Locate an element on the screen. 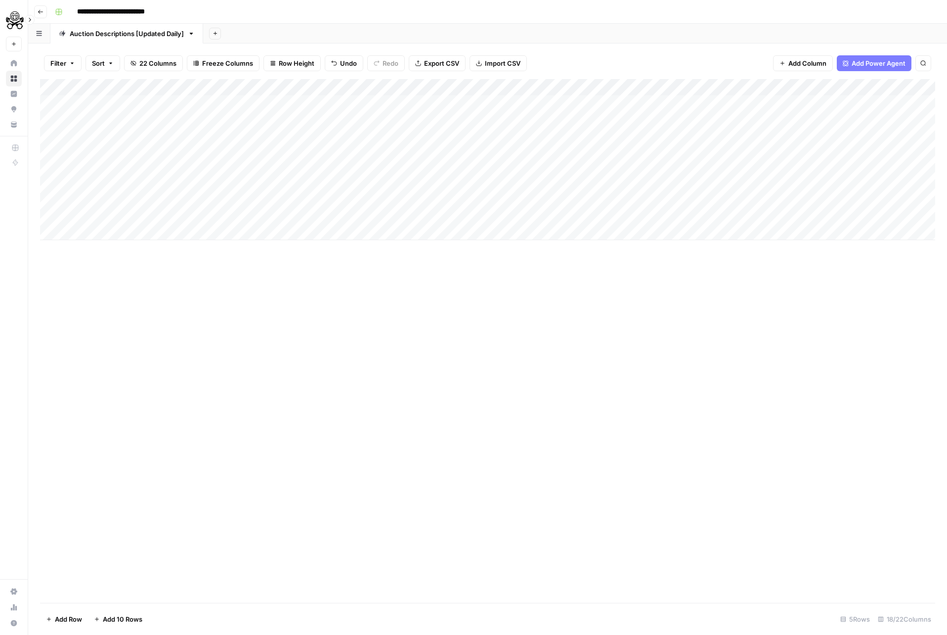  span: Add 10 Rows is located at coordinates (123, 619).